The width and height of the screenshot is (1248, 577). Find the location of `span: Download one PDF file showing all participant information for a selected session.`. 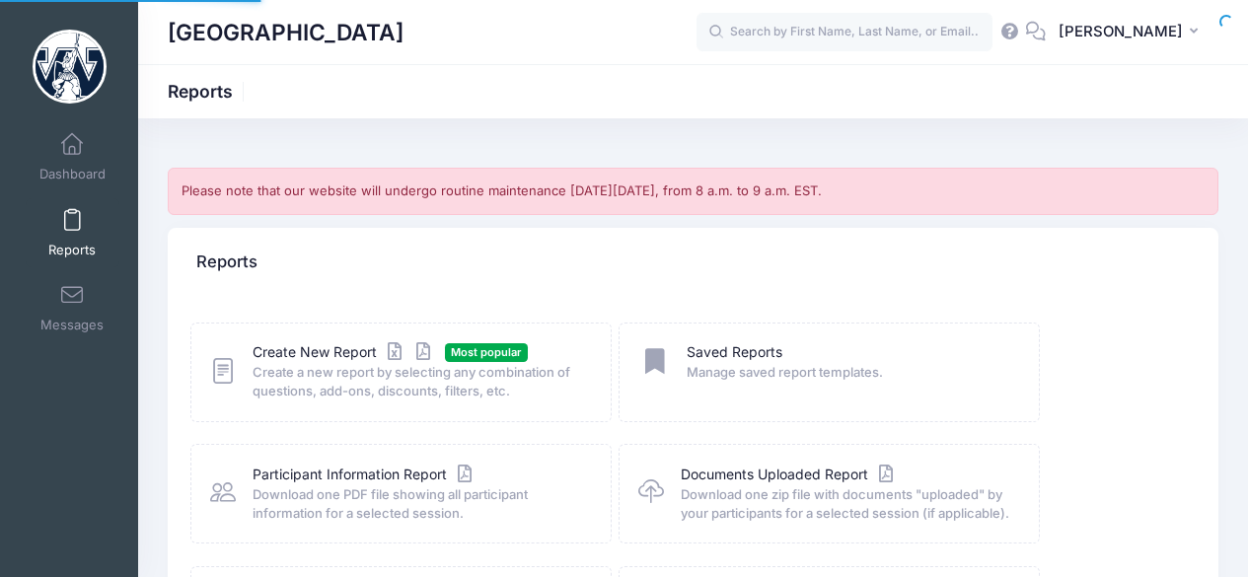

span: Download one PDF file showing all participant information for a selected session. is located at coordinates (419, 504).